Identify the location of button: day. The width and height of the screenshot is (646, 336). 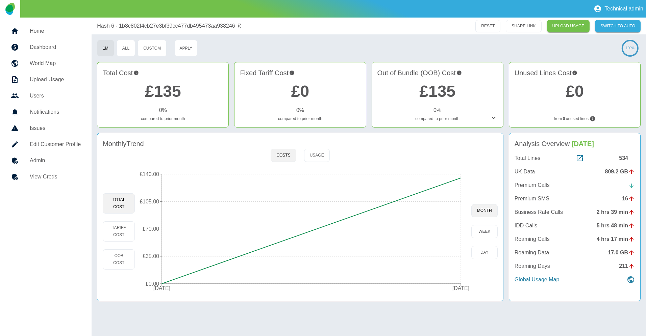
(484, 253).